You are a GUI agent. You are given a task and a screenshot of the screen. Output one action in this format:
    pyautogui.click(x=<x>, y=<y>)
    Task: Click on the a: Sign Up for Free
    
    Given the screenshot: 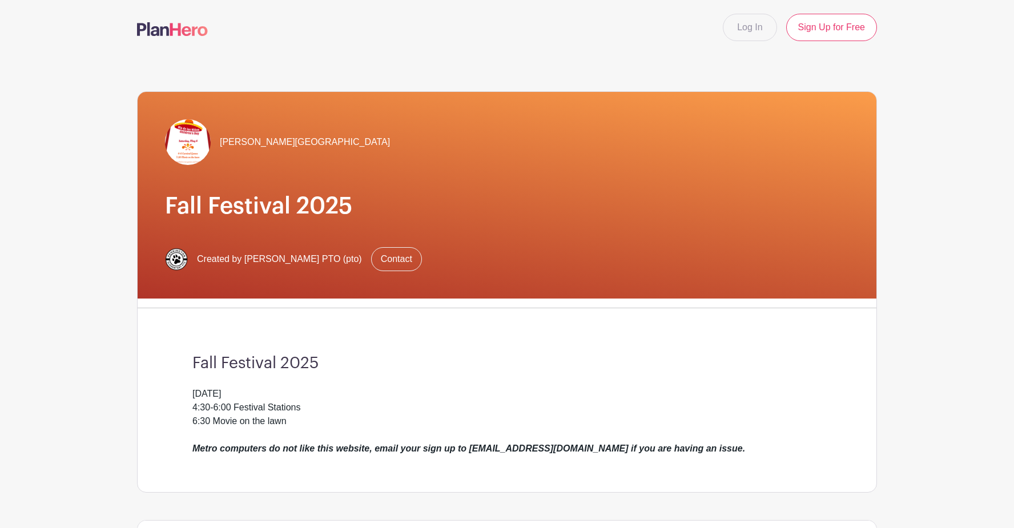 What is the action you would take?
    pyautogui.click(x=831, y=27)
    